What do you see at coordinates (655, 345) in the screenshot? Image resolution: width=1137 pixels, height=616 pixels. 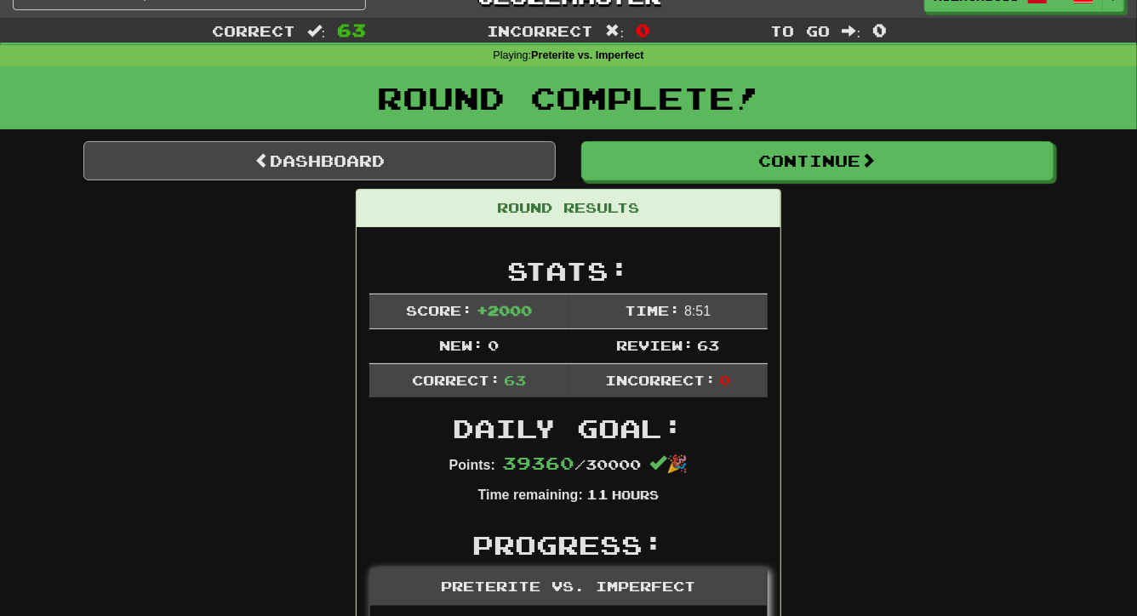 I see `span: Review:` at bounding box center [655, 345].